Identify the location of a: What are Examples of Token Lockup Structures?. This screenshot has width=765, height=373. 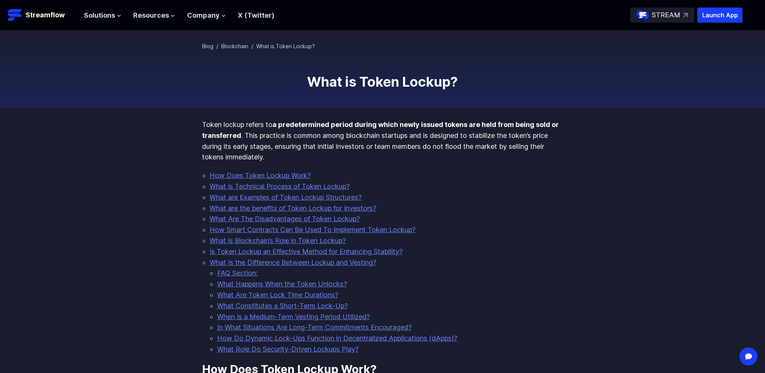
(286, 197).